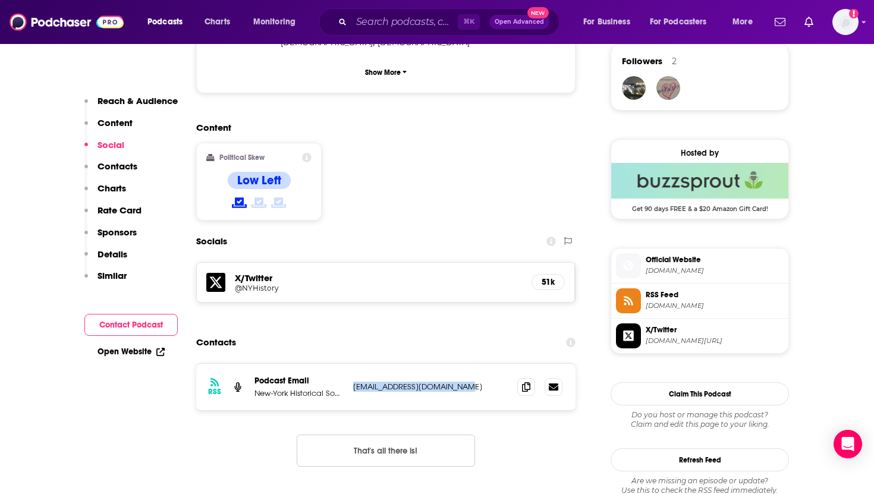  What do you see at coordinates (330, 288) in the screenshot?
I see `h5: @NYHistory` at bounding box center [330, 288].